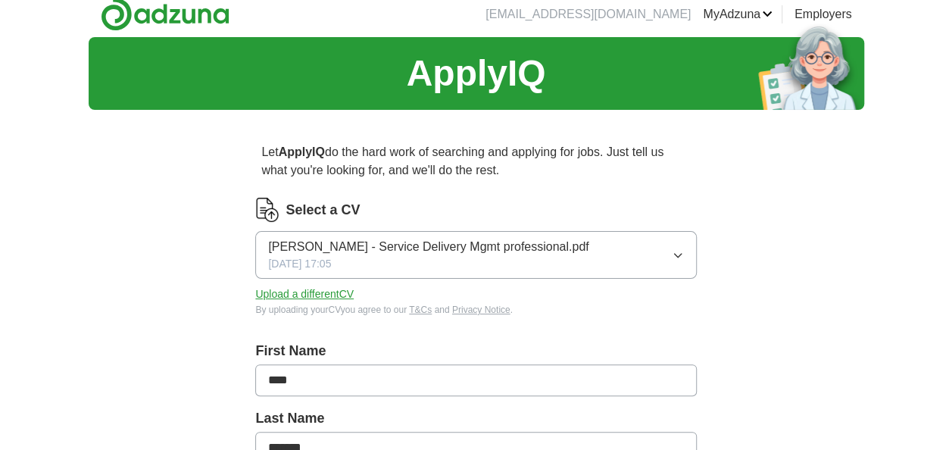 This screenshot has width=952, height=450. Describe the element at coordinates (301, 151) in the screenshot. I see `strong: ApplyIQ` at that location.